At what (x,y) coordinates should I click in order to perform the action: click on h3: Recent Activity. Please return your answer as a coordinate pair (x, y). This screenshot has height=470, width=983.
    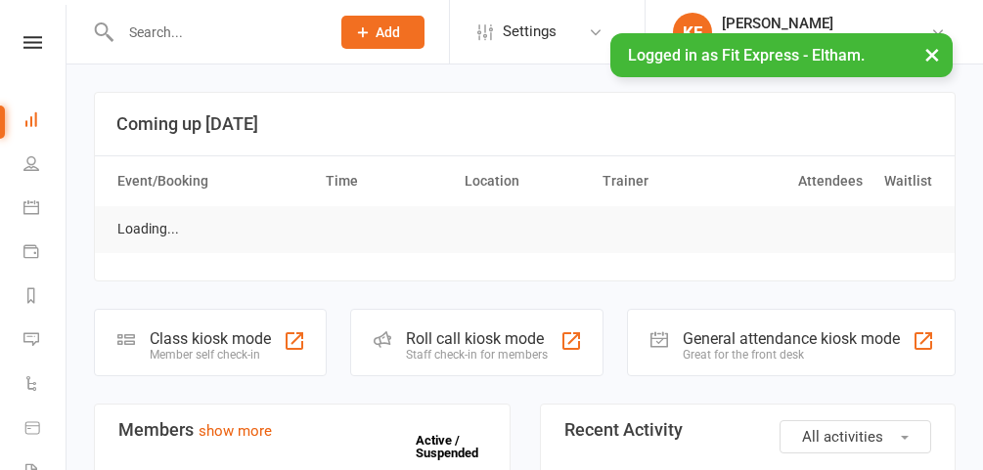
    Looking at the image, I should click on (748, 430).